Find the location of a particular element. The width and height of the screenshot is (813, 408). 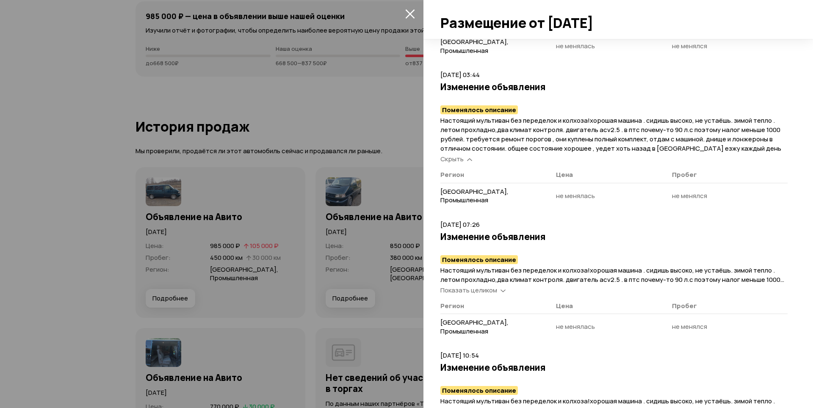

span: Скрыть is located at coordinates (452, 159).